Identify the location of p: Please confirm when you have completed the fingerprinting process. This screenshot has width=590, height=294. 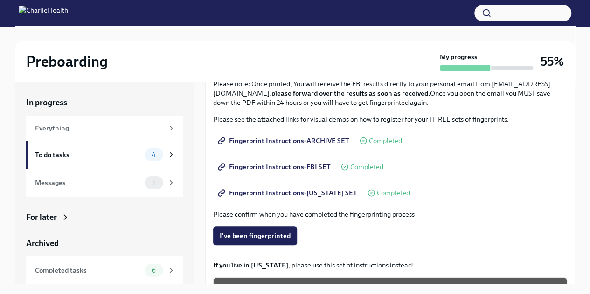
(390, 215).